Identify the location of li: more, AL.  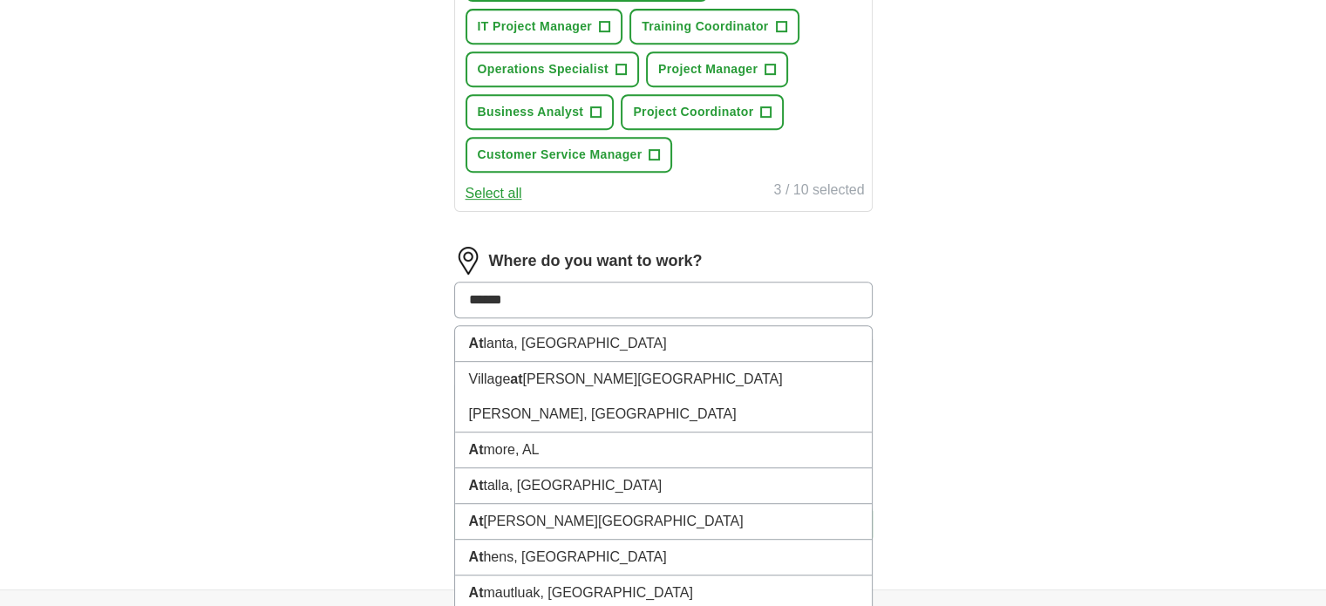
(664, 450).